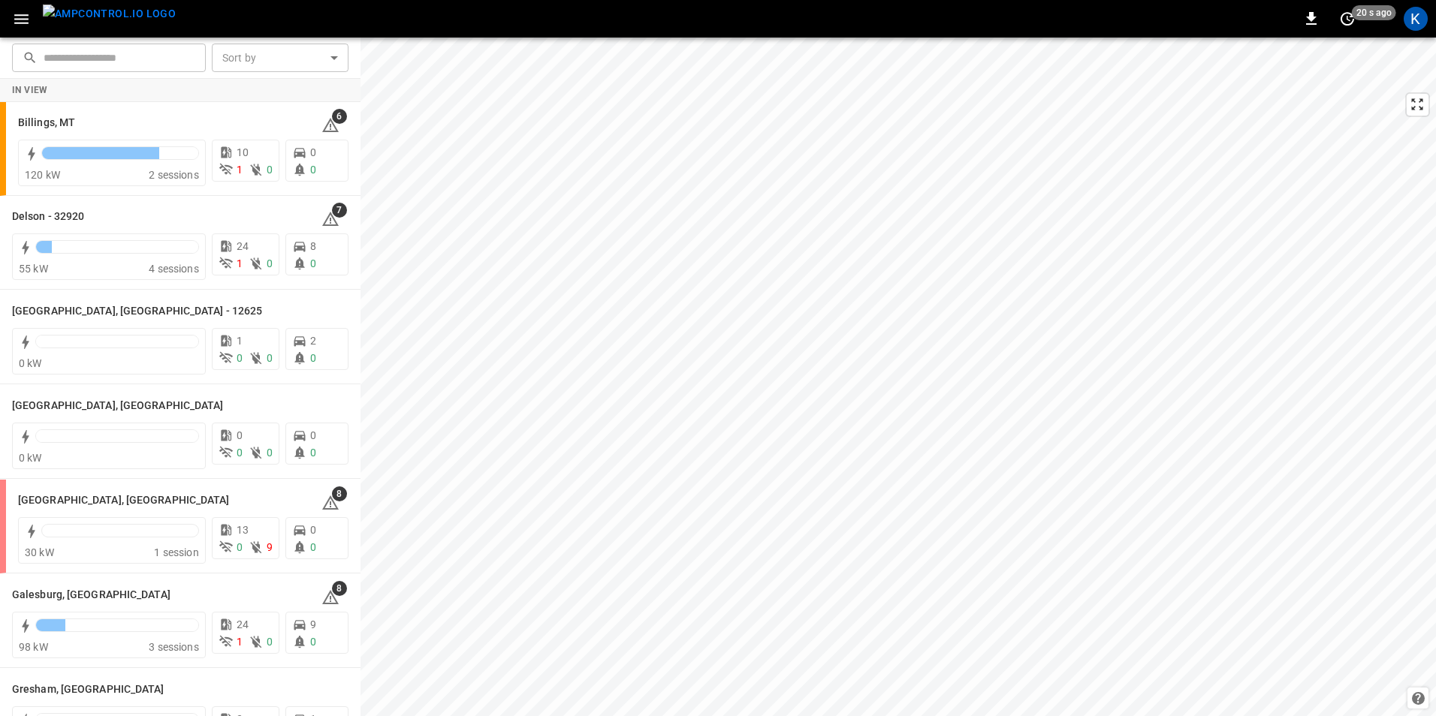 The height and width of the screenshot is (716, 1436). I want to click on h6: Gresham, OR, so click(88, 690).